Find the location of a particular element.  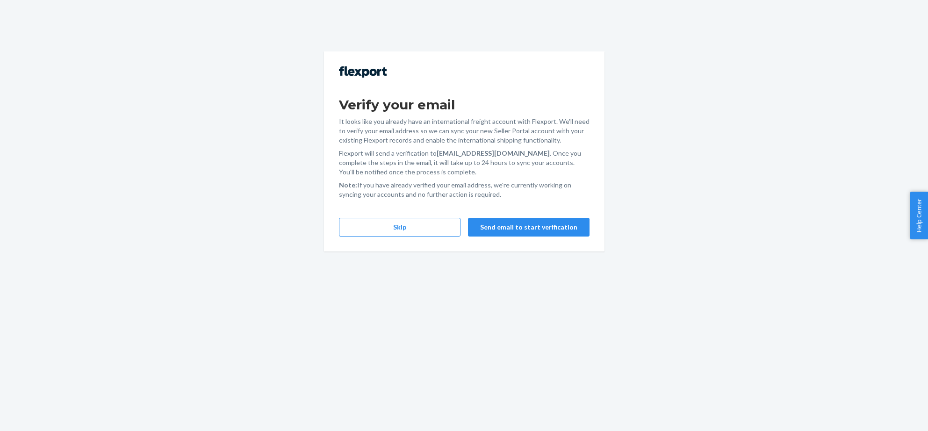

h1: Verify your email is located at coordinates (464, 105).